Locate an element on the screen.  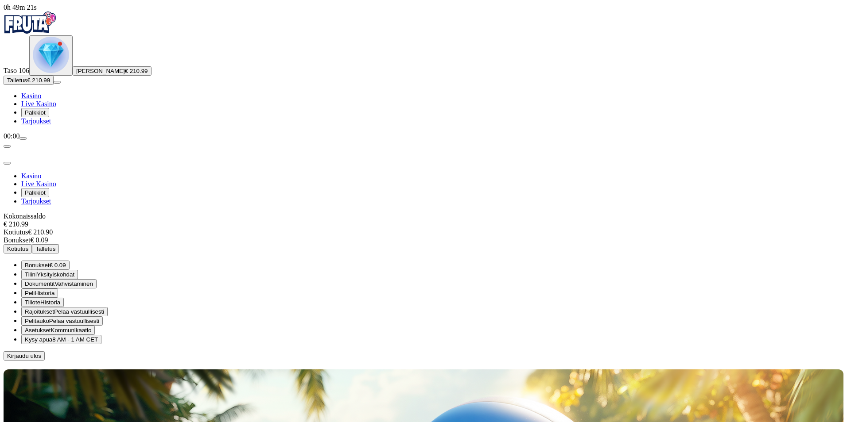
span: Tiliote is located at coordinates (32, 302).